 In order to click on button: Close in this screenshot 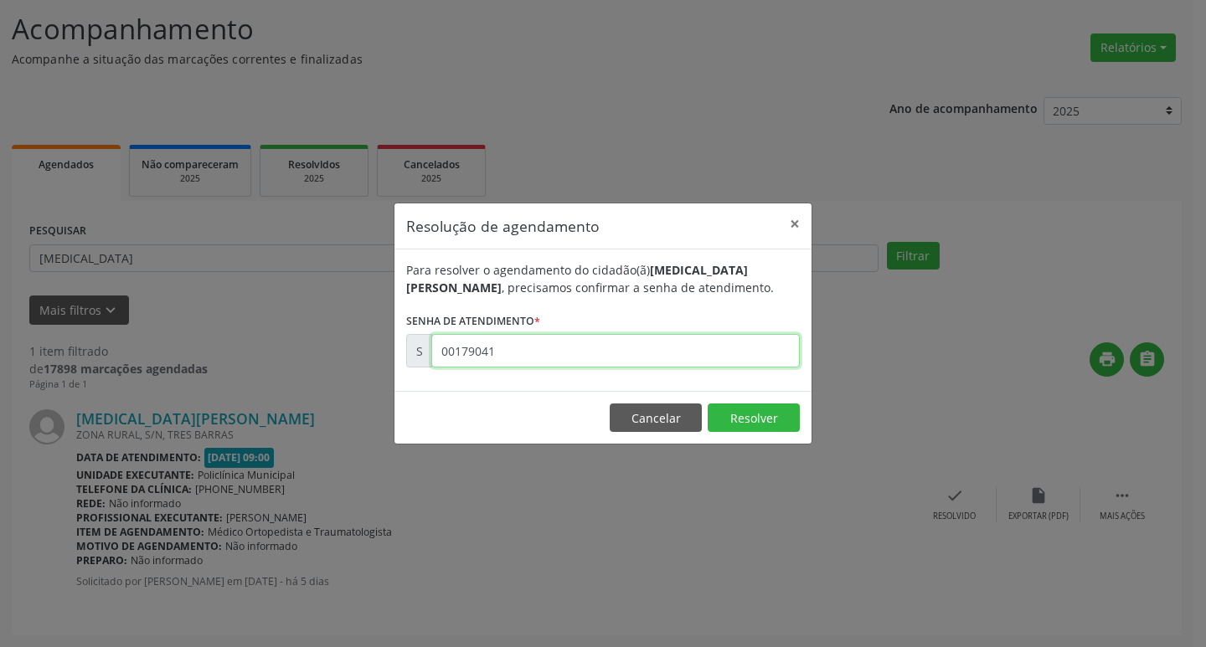, I will do `click(795, 224)`.